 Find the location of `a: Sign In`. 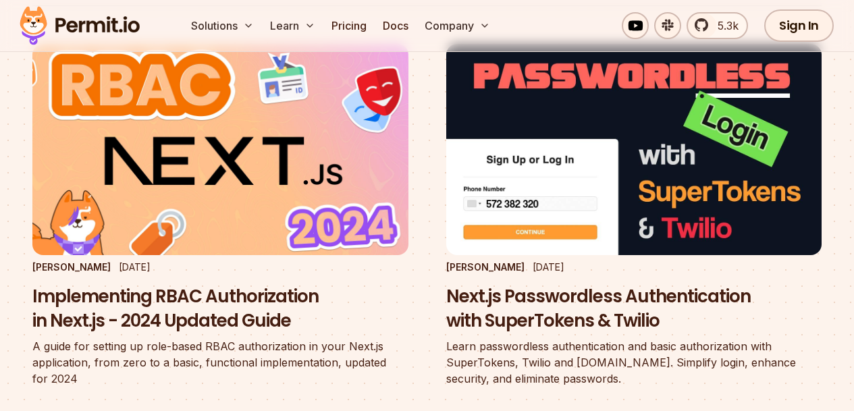

a: Sign In is located at coordinates (799, 26).